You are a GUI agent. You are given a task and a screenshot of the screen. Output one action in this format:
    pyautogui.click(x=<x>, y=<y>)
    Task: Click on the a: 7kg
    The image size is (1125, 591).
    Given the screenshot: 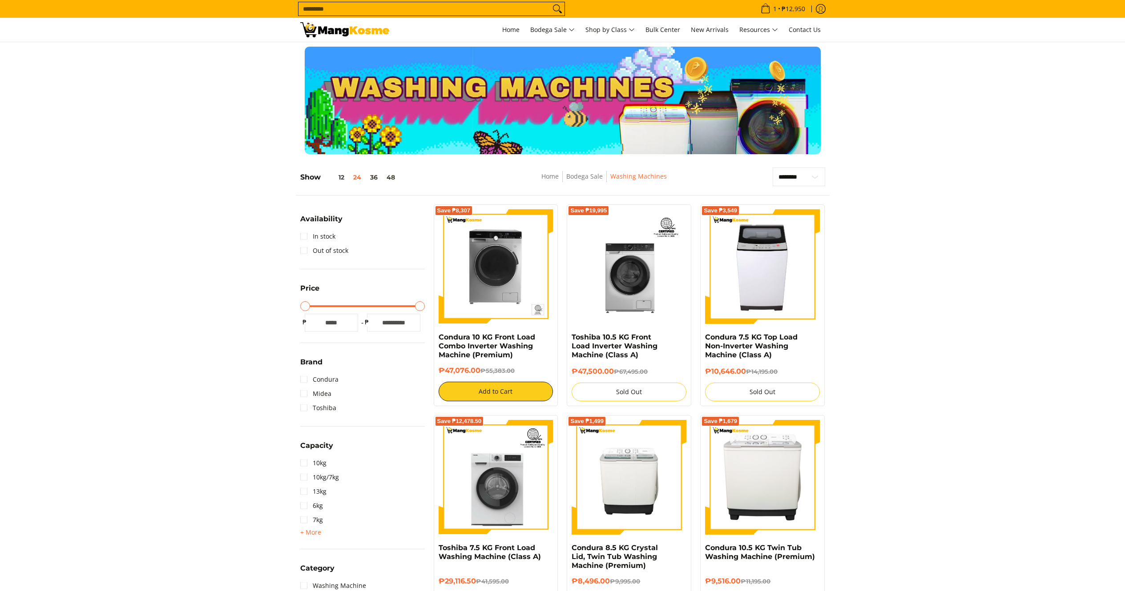 What is the action you would take?
    pyautogui.click(x=311, y=520)
    